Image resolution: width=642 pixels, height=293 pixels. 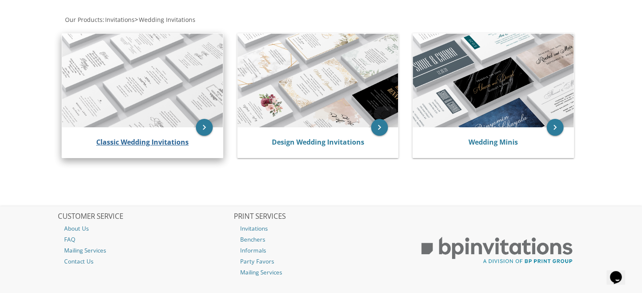 I want to click on a: About Us, so click(x=145, y=229).